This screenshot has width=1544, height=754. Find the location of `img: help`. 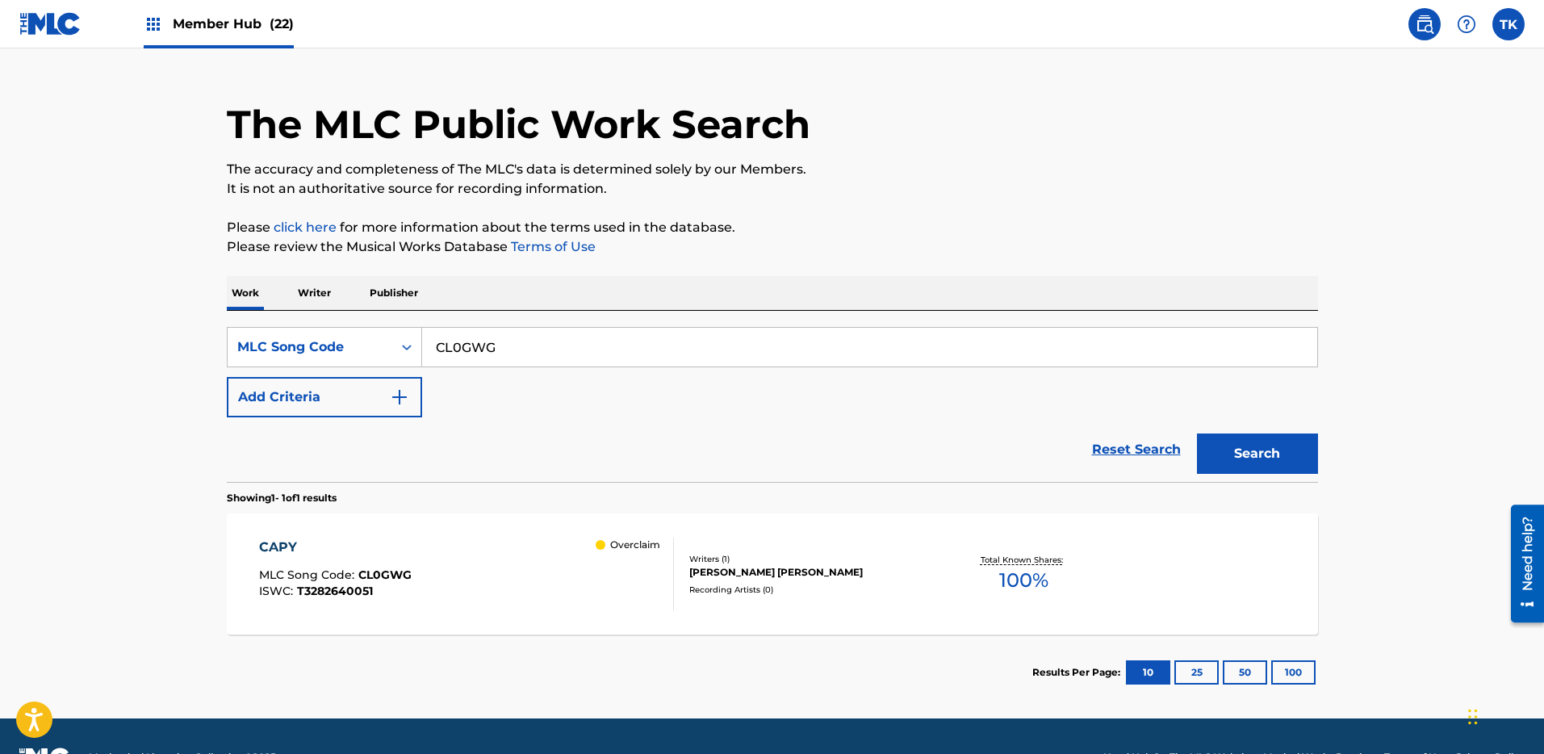

img: help is located at coordinates (1466, 24).